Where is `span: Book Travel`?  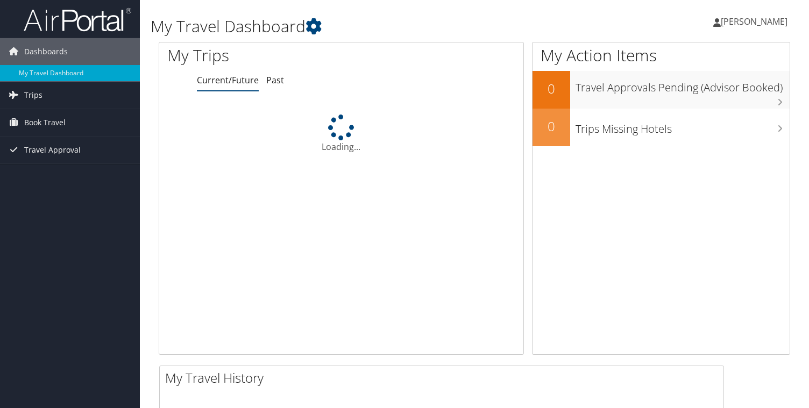
span: Book Travel is located at coordinates (45, 123).